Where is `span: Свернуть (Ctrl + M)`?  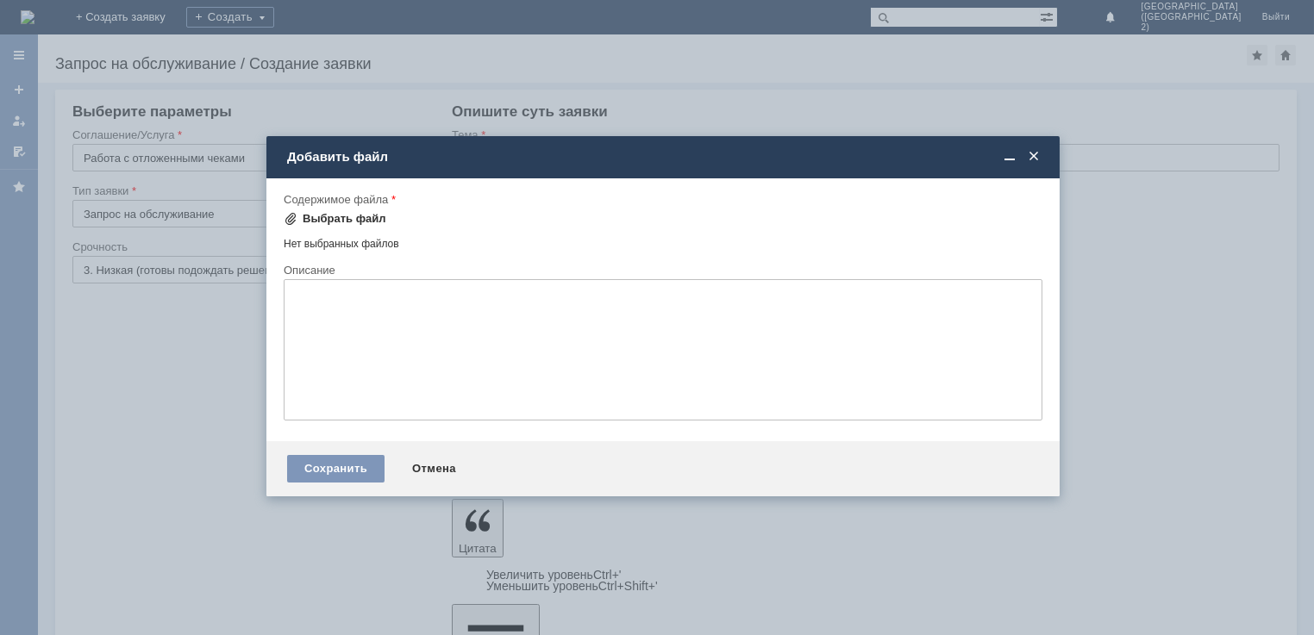 span: Свернуть (Ctrl + M) is located at coordinates (1010, 157).